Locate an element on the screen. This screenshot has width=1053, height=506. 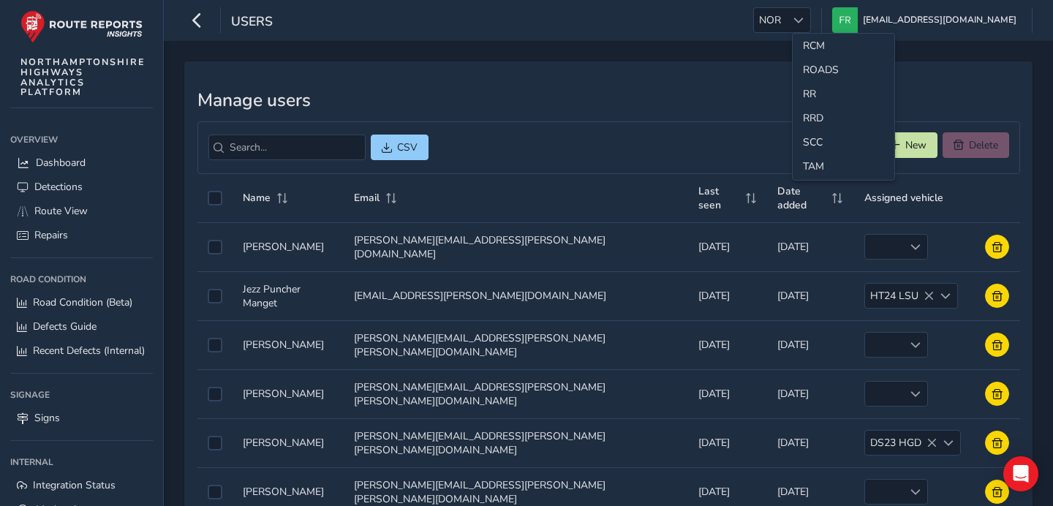
span: Integration Status is located at coordinates (74, 485).